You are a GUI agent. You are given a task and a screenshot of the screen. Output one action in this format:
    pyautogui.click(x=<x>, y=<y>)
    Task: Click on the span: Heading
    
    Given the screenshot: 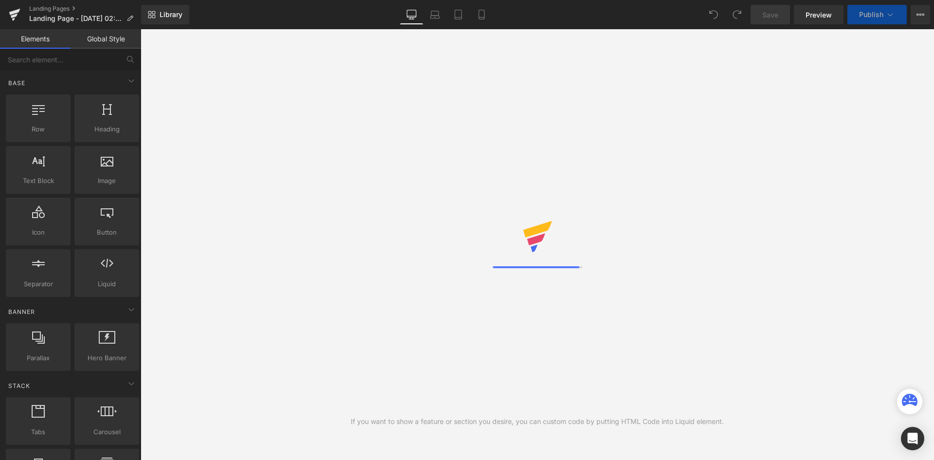 What is the action you would take?
    pyautogui.click(x=106, y=129)
    